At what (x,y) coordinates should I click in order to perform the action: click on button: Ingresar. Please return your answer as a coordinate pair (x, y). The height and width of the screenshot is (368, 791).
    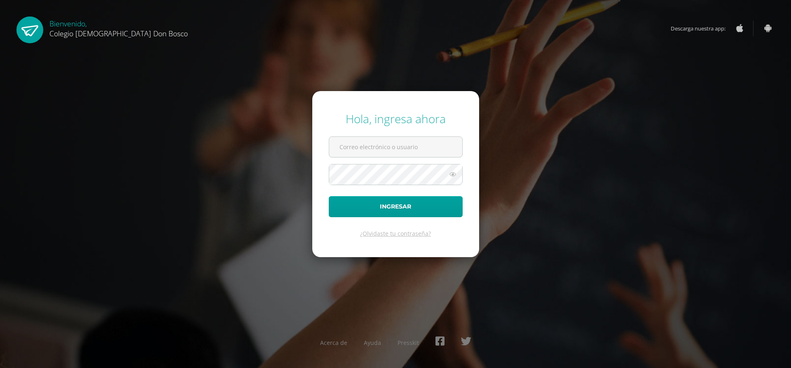
    Looking at the image, I should click on (396, 206).